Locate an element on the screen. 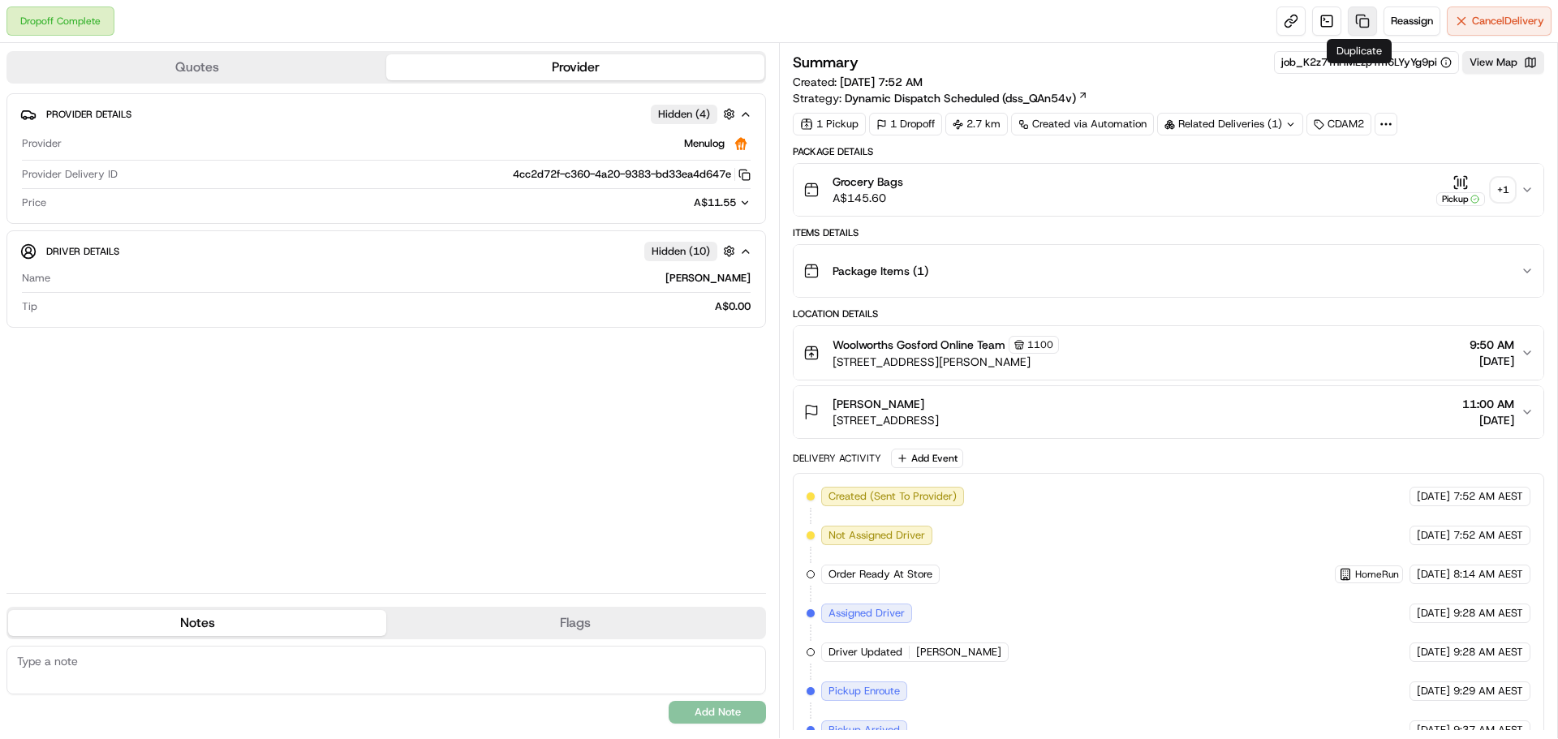  span: Cancel Delivery is located at coordinates (1508, 21).